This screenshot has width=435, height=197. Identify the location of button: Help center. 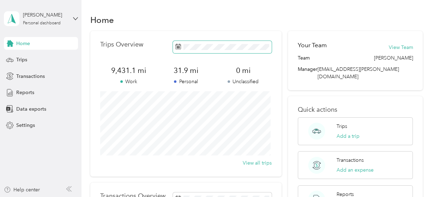
(22, 190).